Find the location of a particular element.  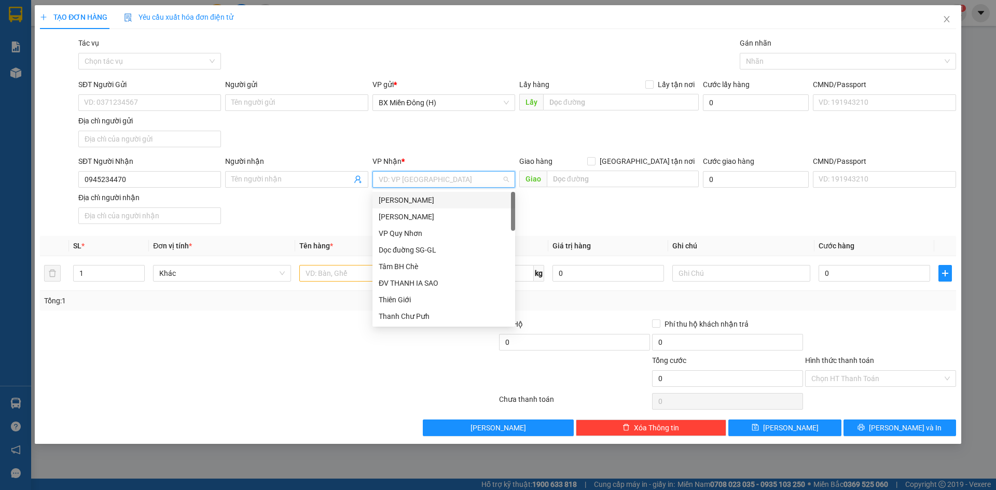

input: 0 is located at coordinates (608, 273).